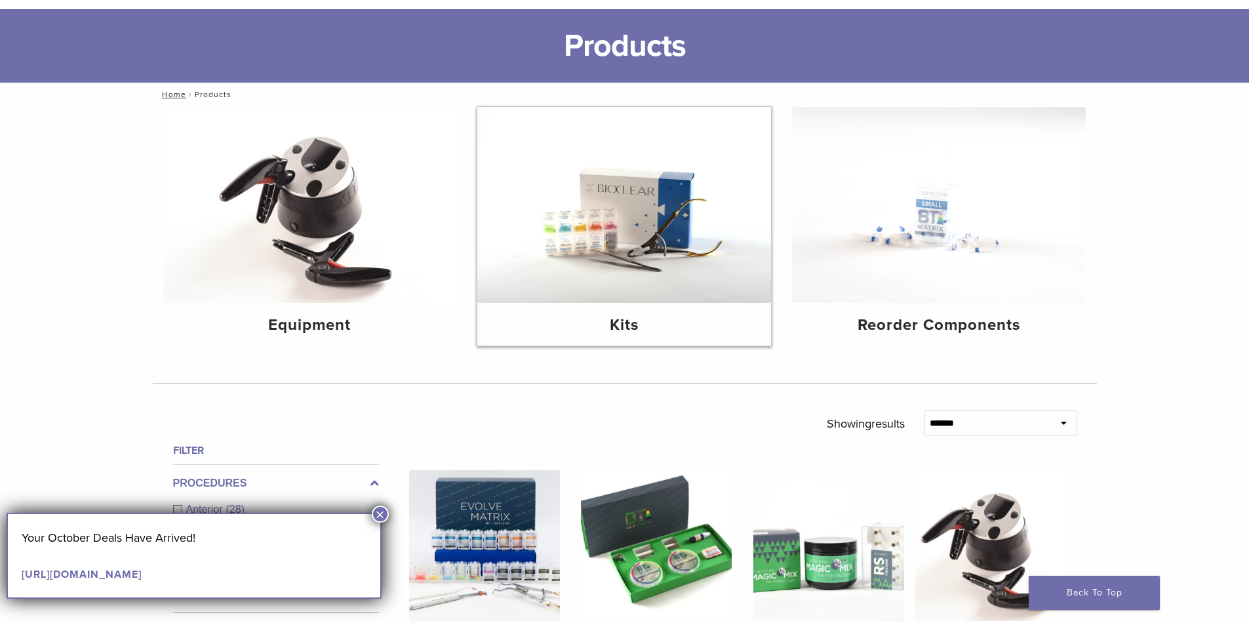 The image size is (1249, 625). Describe the element at coordinates (310, 325) in the screenshot. I see `h4: Equipment` at that location.